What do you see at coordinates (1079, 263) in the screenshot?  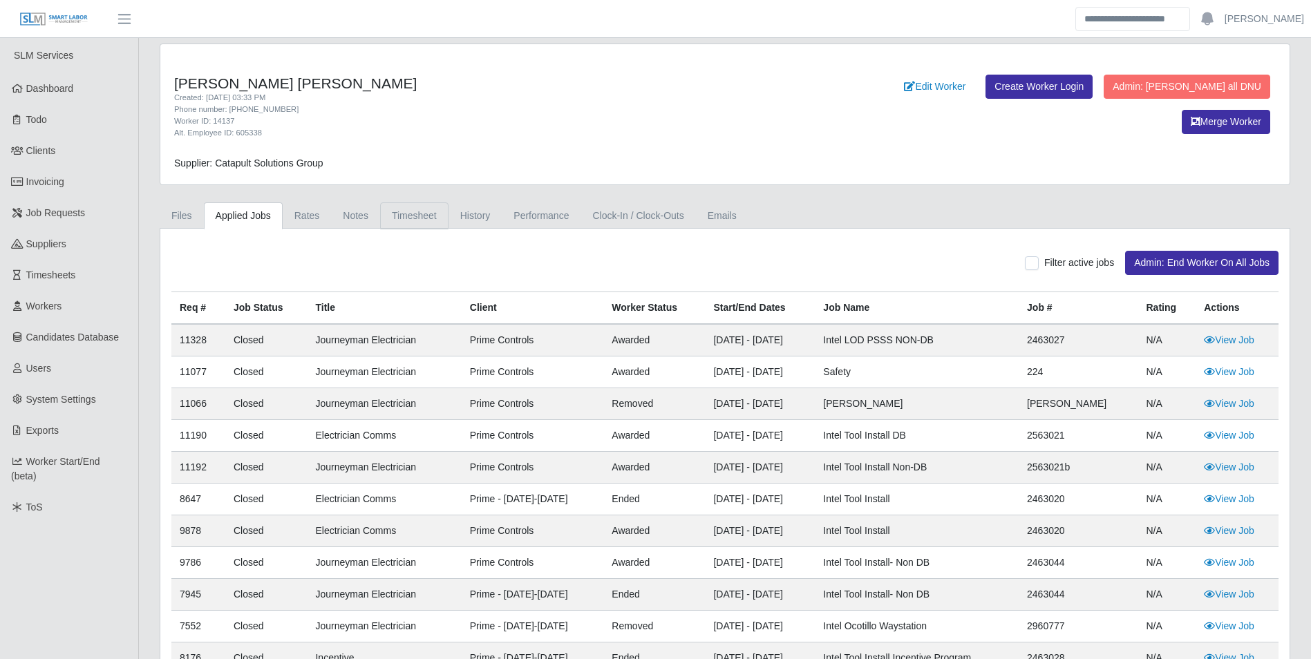 I see `span: Filter active jobs` at bounding box center [1079, 263].